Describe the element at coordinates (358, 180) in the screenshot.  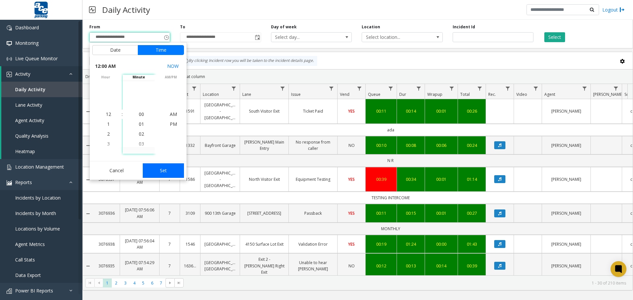
I see `div: Data table` at that location.